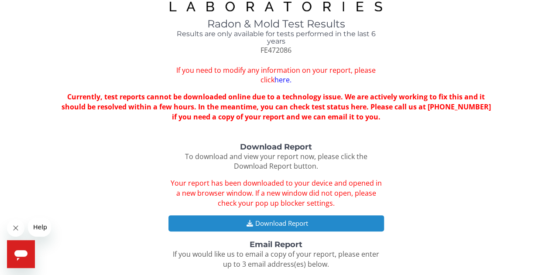  Describe the element at coordinates (12, 10) in the screenshot. I see `span: Help` at that location.